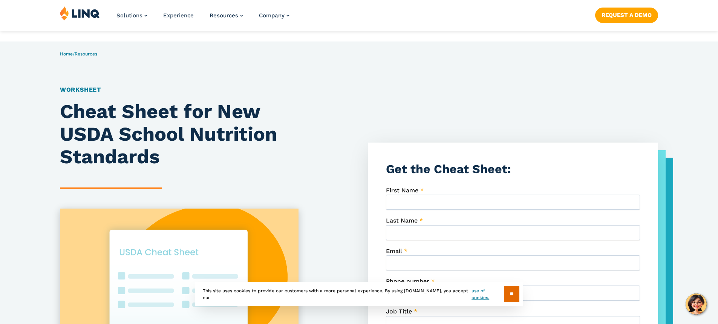  I want to click on nav: Button Navigation, so click(627, 14).